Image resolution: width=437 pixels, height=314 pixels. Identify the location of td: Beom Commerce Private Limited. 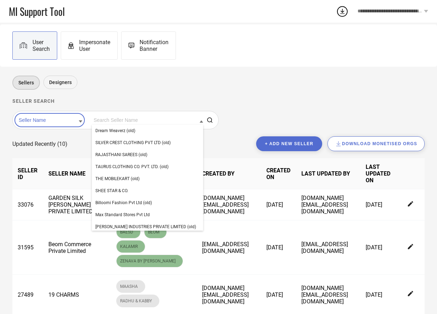
(77, 248).